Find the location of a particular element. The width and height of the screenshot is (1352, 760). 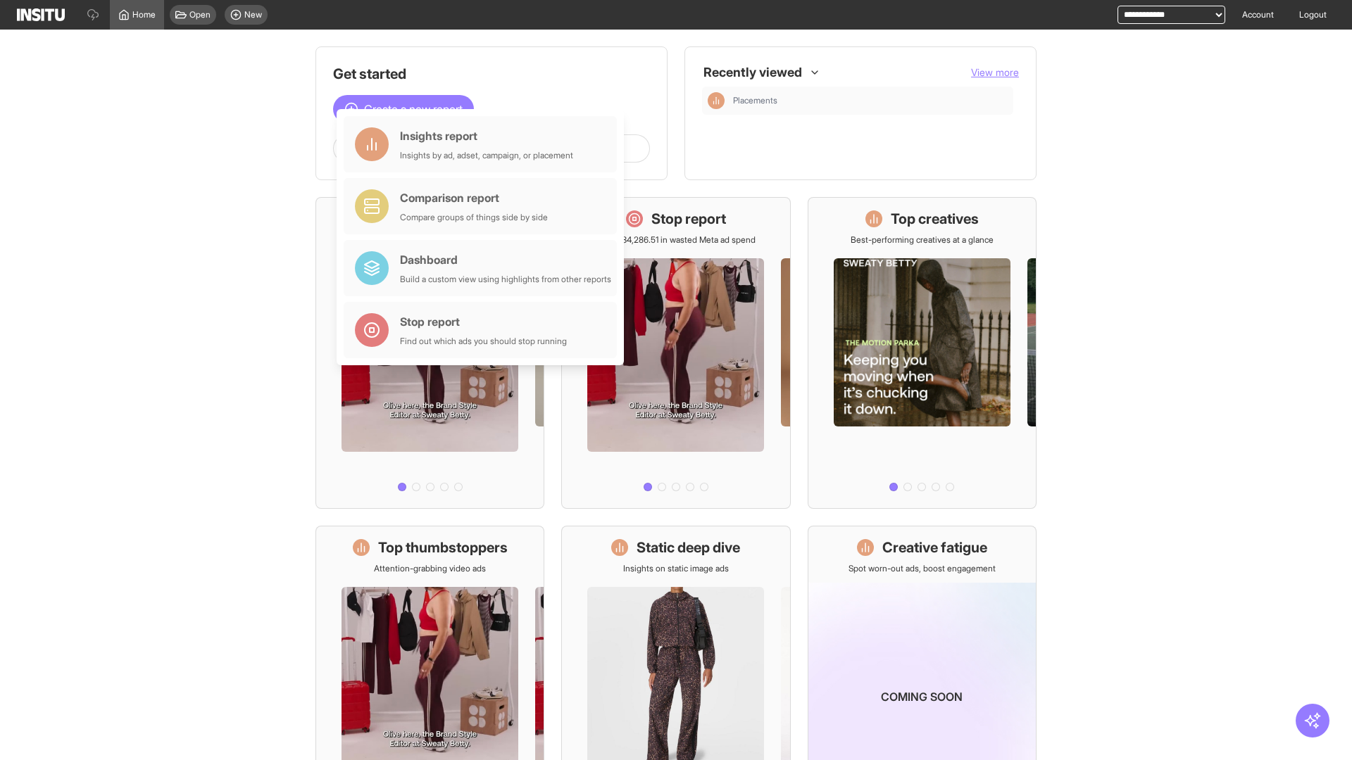

div: Insights report is located at coordinates (486, 136).